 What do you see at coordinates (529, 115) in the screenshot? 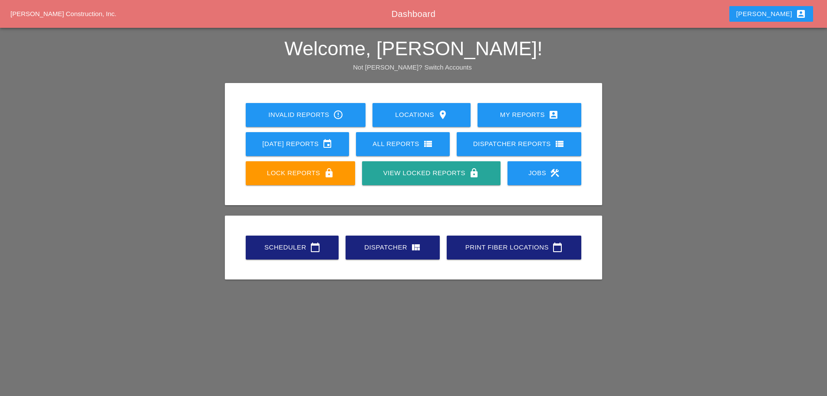
I see `a: My Reports` at bounding box center [529, 115].